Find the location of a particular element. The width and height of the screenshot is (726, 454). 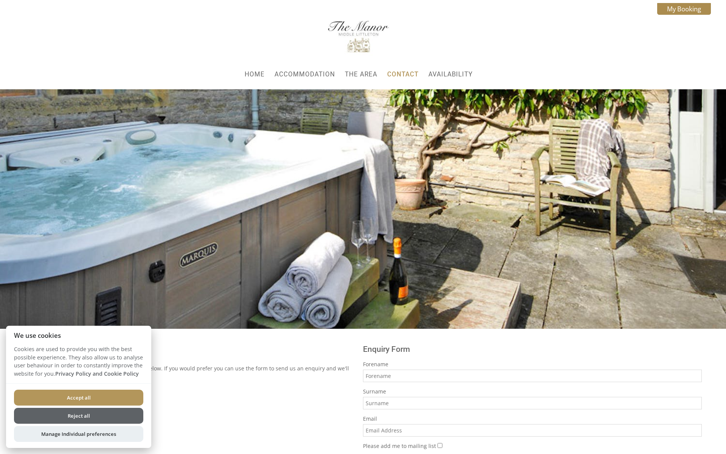

a: Availability is located at coordinates (451, 74).